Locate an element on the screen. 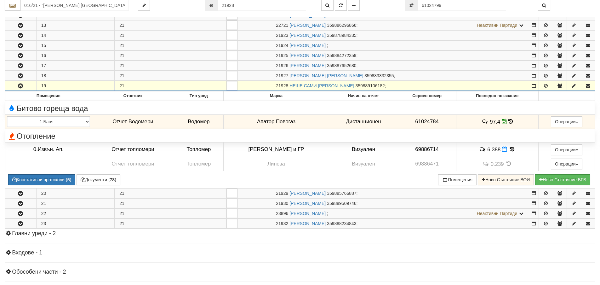  td: Липсва is located at coordinates (276, 164).